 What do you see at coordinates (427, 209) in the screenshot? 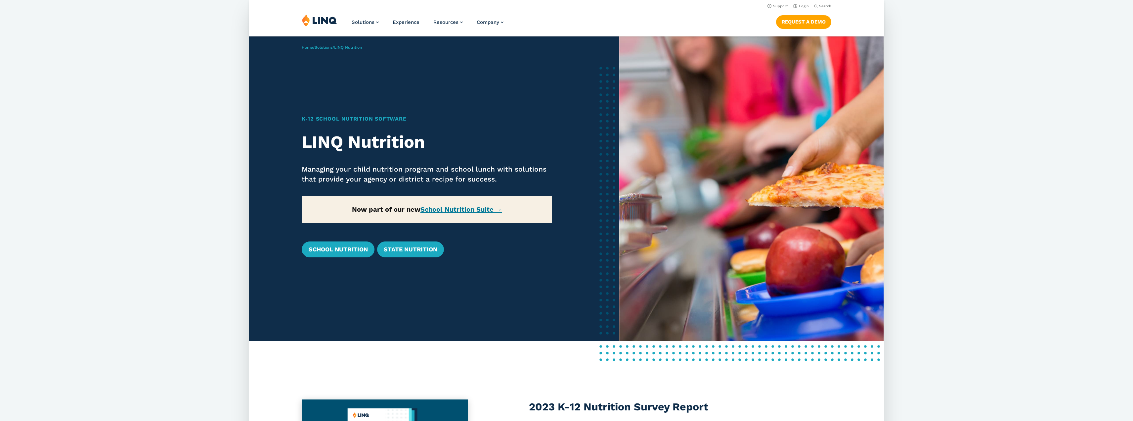
I see `strong: Now part of our new` at bounding box center [427, 209].